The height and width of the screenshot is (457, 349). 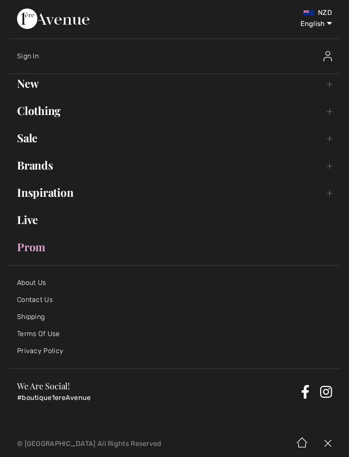 What do you see at coordinates (328, 56) in the screenshot?
I see `img: Sign In` at bounding box center [328, 56].